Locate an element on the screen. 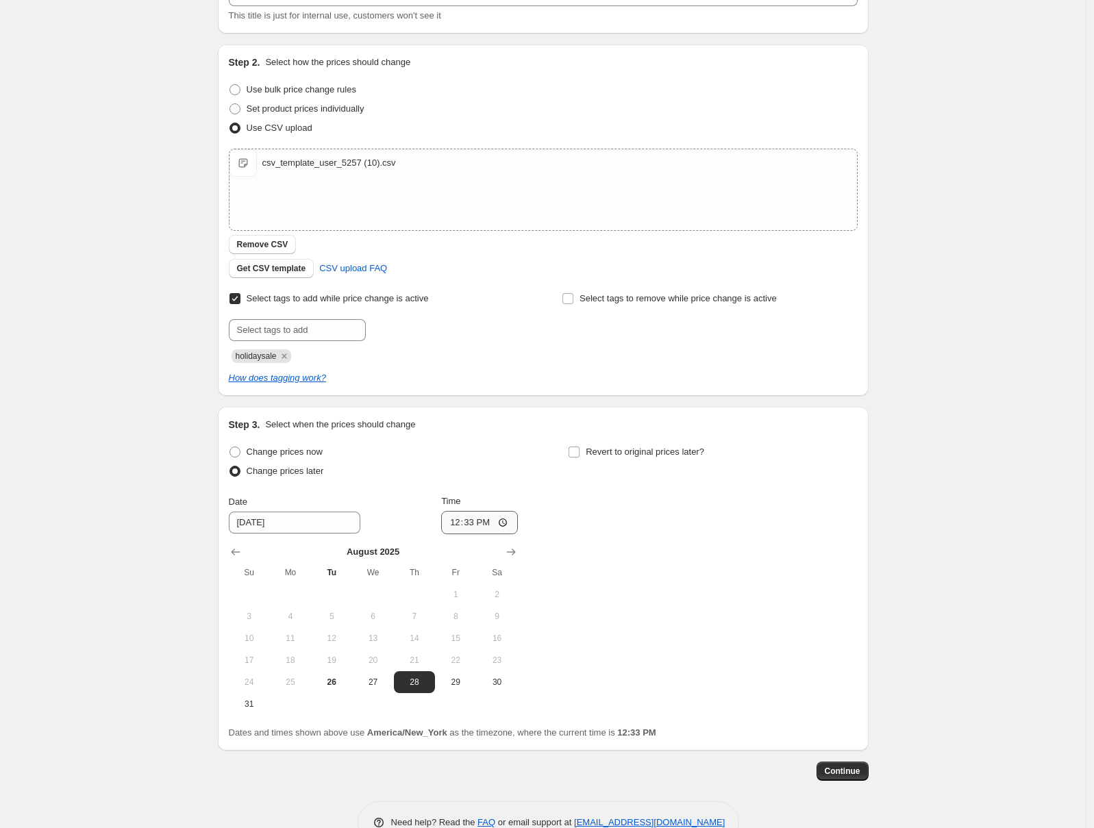 This screenshot has width=1094, height=828. button: Saturday August 2 2025 is located at coordinates (497, 595).